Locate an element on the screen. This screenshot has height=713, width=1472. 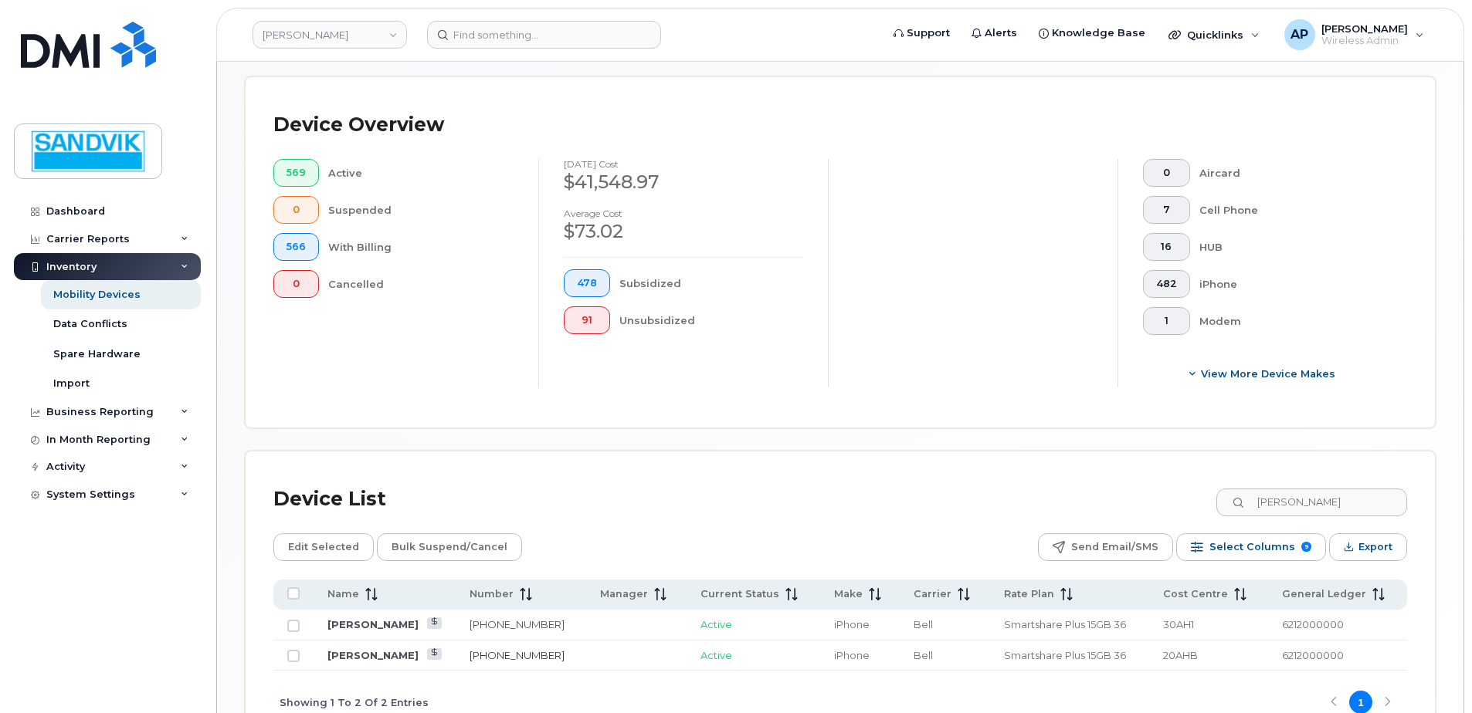
a: Alerts is located at coordinates (994, 33).